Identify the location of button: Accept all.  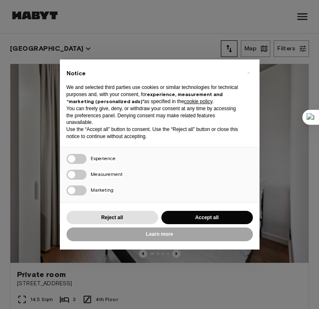
(207, 218).